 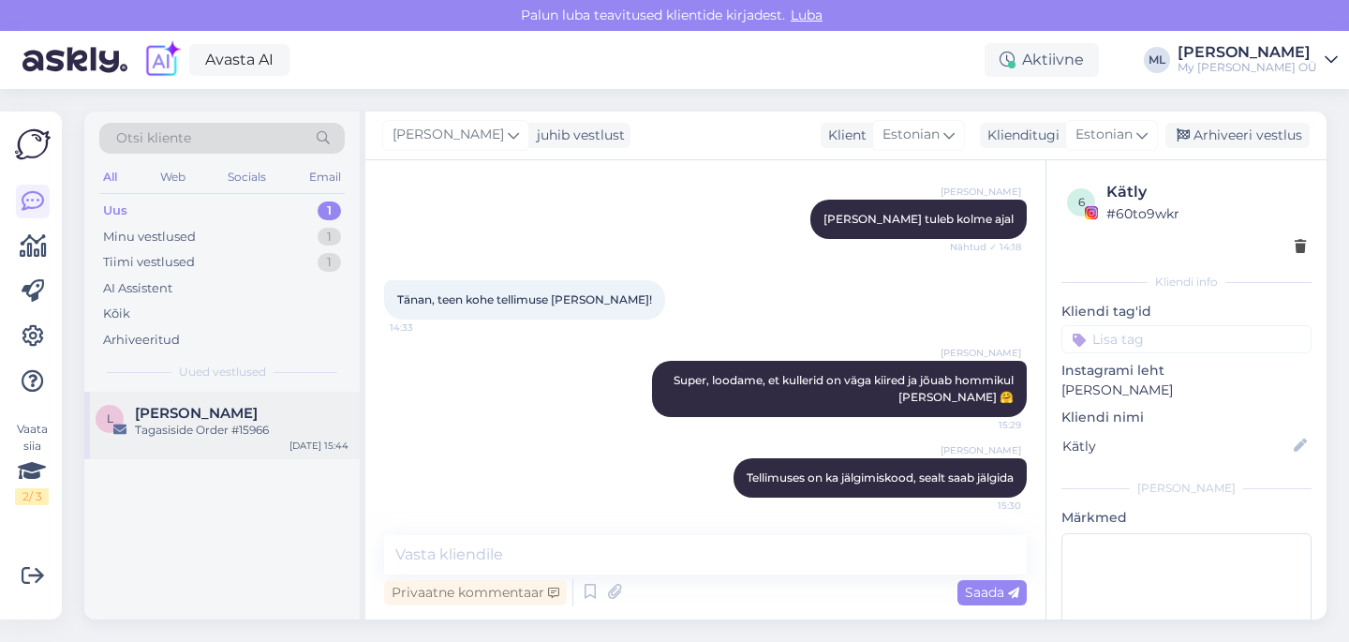 What do you see at coordinates (1157, 60) in the screenshot?
I see `div: ML` at bounding box center [1157, 60].